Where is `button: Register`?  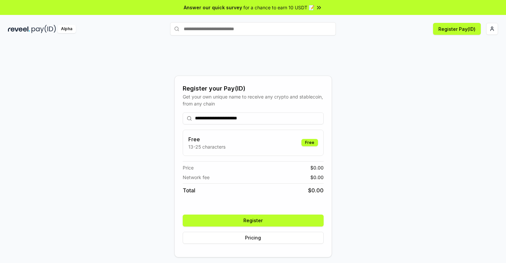 button: Register is located at coordinates (253, 220).